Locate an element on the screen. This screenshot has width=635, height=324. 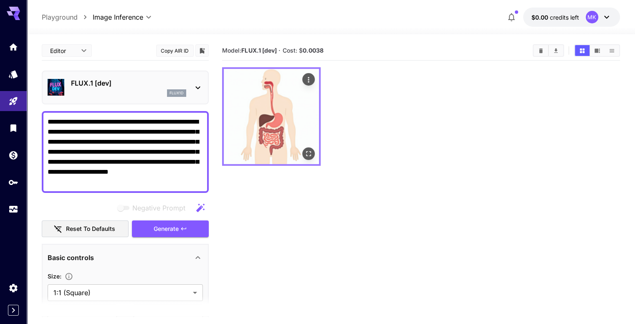
span: credits left is located at coordinates (564, 17).